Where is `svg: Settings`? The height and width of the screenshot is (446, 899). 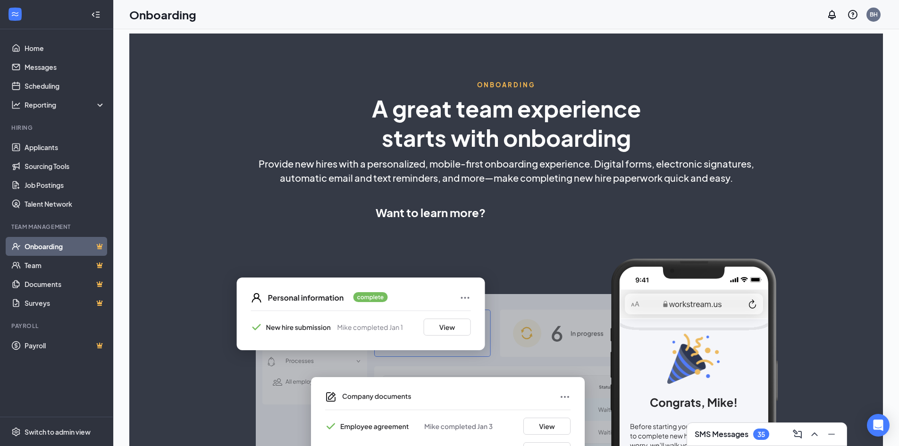 svg: Settings is located at coordinates (16, 432).